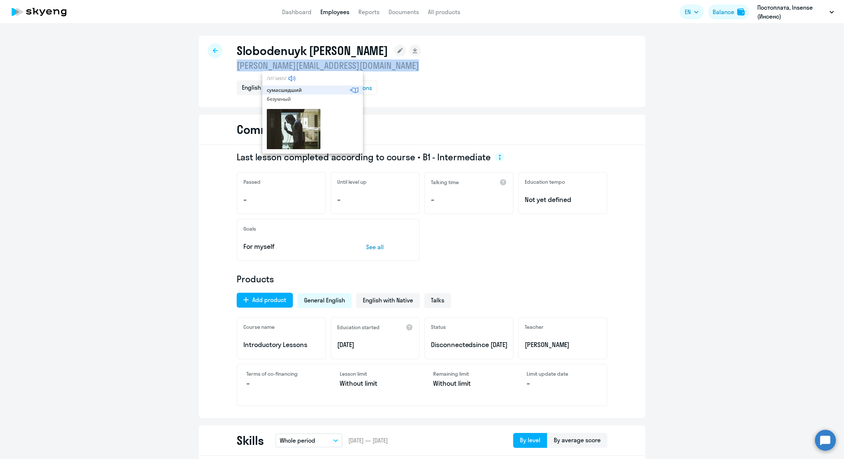 Image resolution: width=844 pixels, height=459 pixels. I want to click on p: Whole period, so click(297, 441).